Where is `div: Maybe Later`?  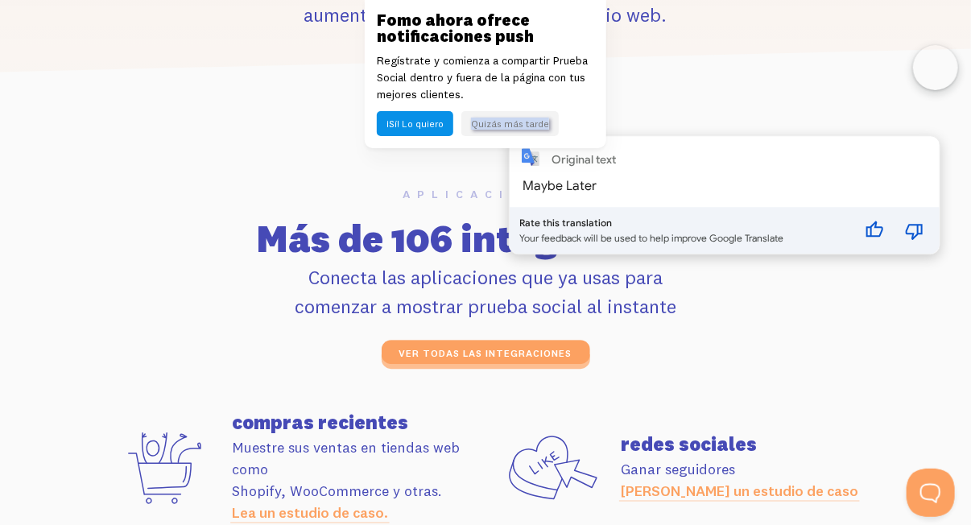
div: Maybe Later is located at coordinates (560, 186).